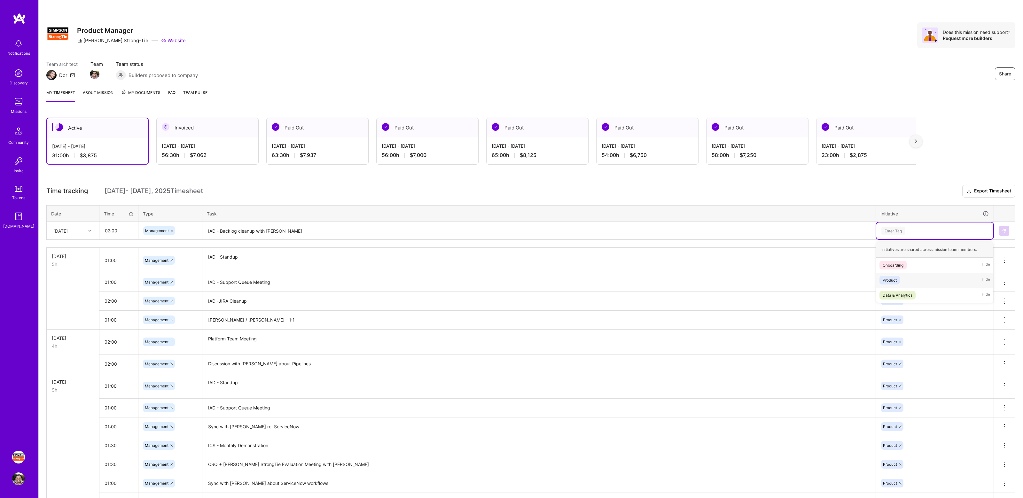 This screenshot has width=1023, height=498. I want to click on span: Builders proposed to company, so click(163, 75).